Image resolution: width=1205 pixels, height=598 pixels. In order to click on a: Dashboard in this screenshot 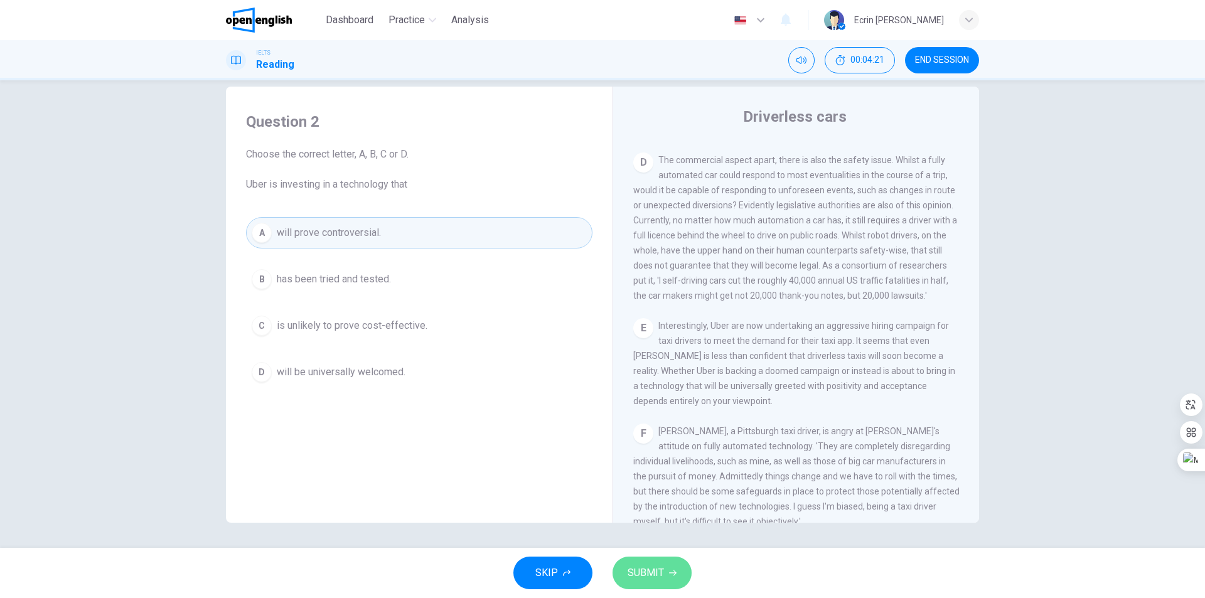, I will do `click(349, 20)`.